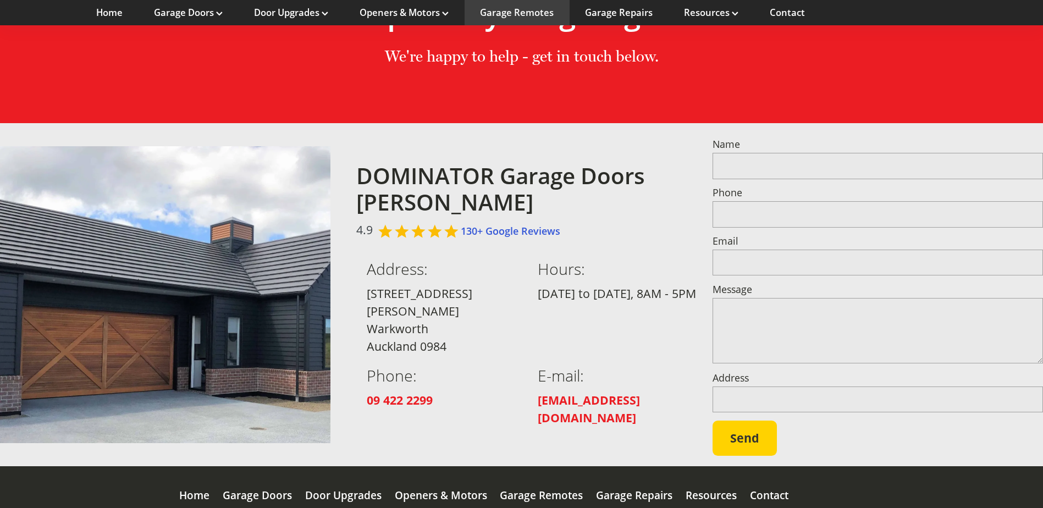 The width and height of the screenshot is (1043, 508). Describe the element at coordinates (787, 13) in the screenshot. I see `a: Contact` at that location.